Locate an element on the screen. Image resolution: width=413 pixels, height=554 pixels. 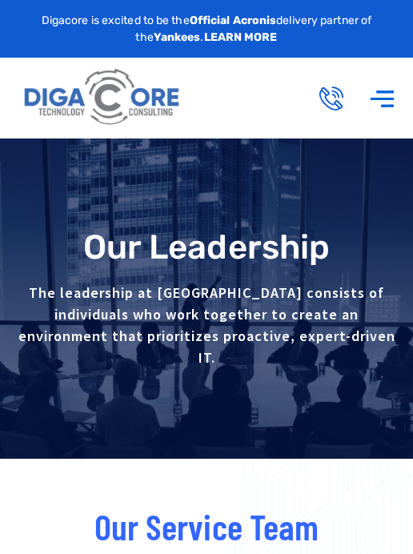
a: LEARN MORE is located at coordinates (241, 37).